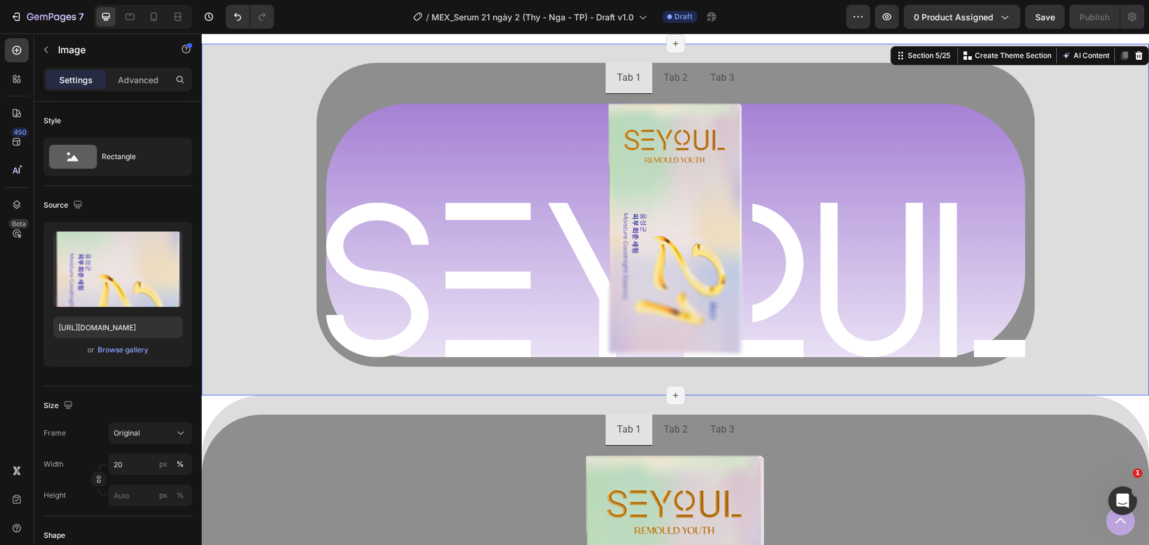 The image size is (1149, 545). Describe the element at coordinates (64, 205) in the screenshot. I see `div: Source` at that location.